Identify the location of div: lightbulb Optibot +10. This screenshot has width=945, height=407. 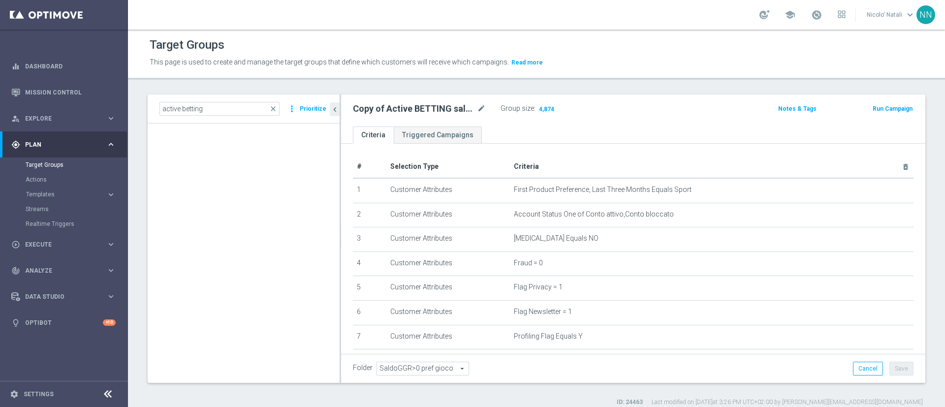
(63, 323).